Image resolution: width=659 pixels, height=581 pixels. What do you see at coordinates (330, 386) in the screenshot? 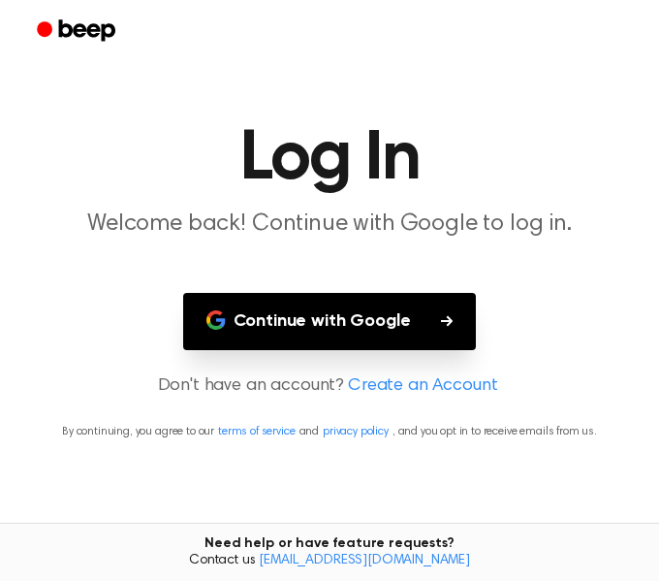
I see `p: Don't have an account?` at bounding box center [330, 386].